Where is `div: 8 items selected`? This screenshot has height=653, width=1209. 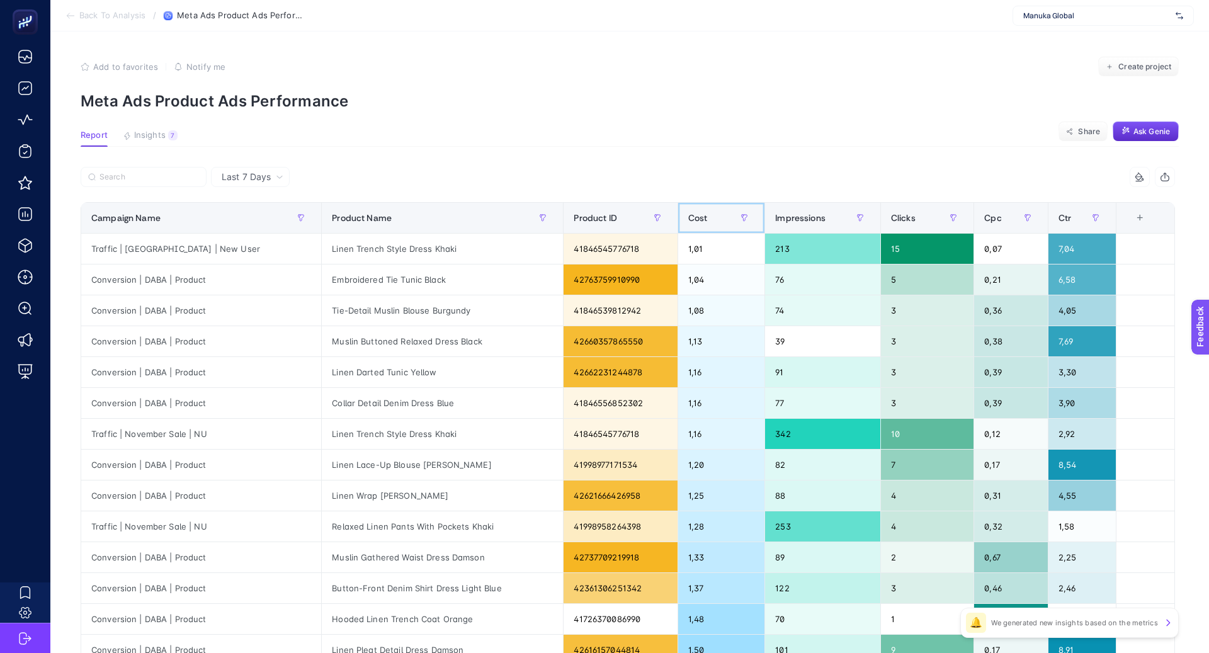 div: 8 items selected is located at coordinates (1132, 227).